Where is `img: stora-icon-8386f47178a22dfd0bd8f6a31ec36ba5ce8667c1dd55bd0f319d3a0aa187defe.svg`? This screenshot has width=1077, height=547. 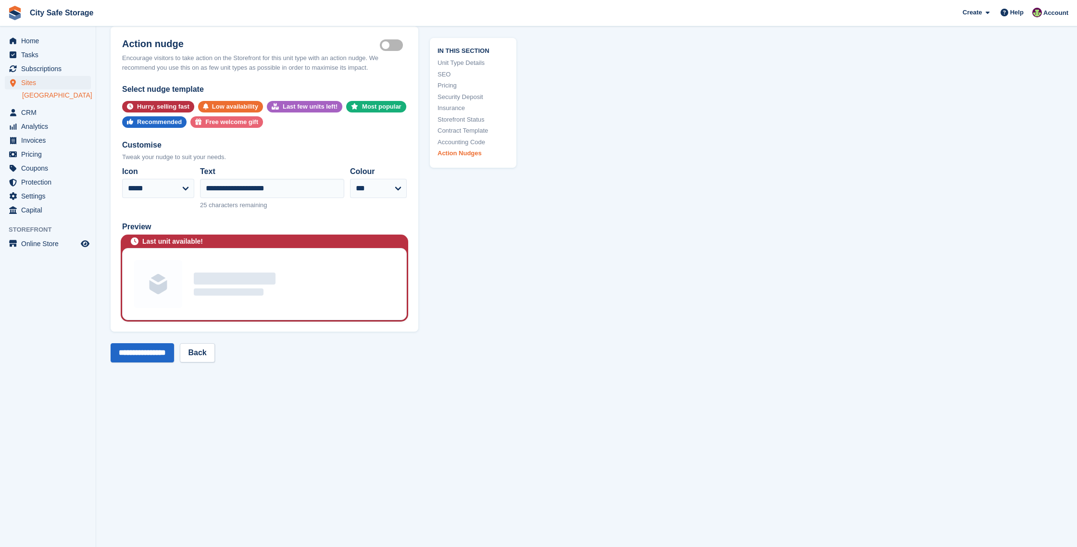
img: stora-icon-8386f47178a22dfd0bd8f6a31ec36ba5ce8667c1dd55bd0f319d3a0aa187defe.svg is located at coordinates (15, 13).